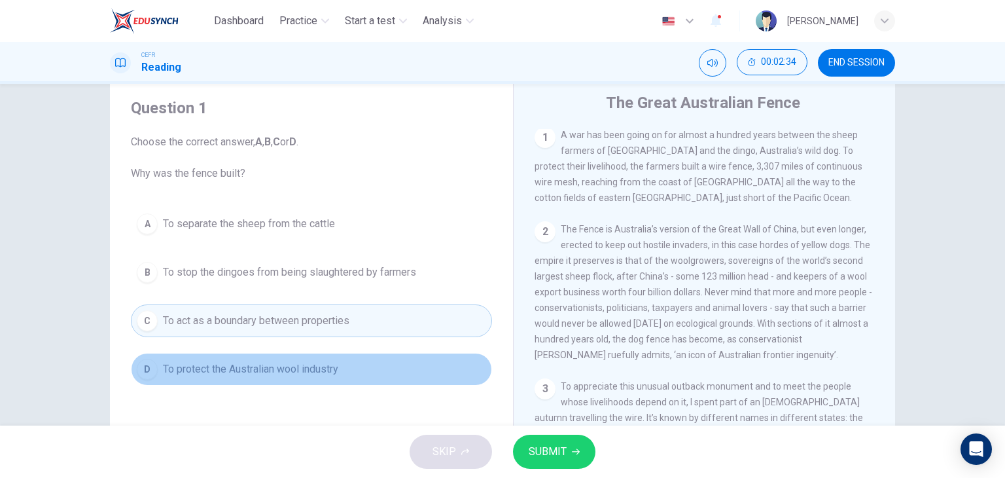  I want to click on img: en, so click(668, 21).